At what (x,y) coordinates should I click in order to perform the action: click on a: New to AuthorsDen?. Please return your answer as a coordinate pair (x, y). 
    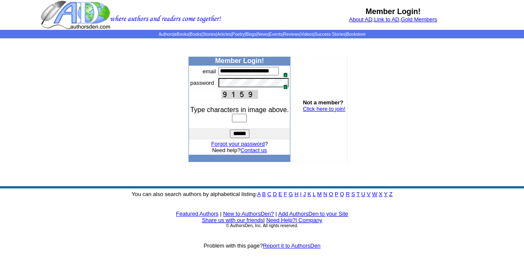
    Looking at the image, I should click on (248, 214).